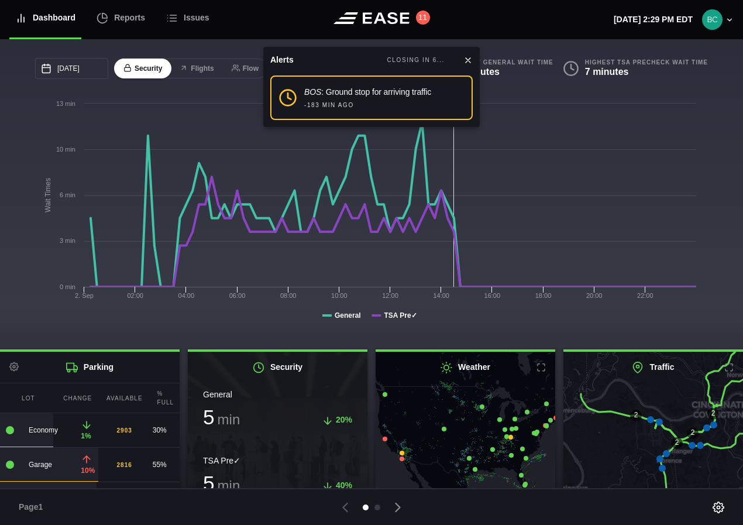 The image size is (743, 525). What do you see at coordinates (163, 465) in the screenshot?
I see `div: 55%` at bounding box center [163, 465].